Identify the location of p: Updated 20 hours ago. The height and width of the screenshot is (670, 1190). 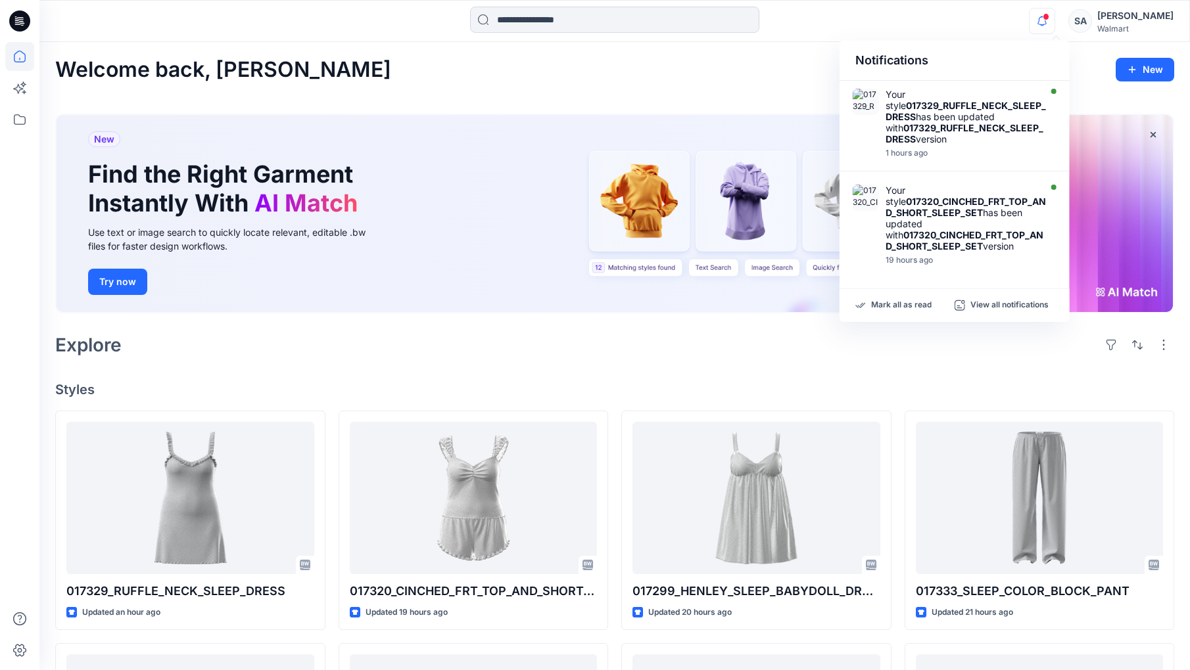
(690, 613).